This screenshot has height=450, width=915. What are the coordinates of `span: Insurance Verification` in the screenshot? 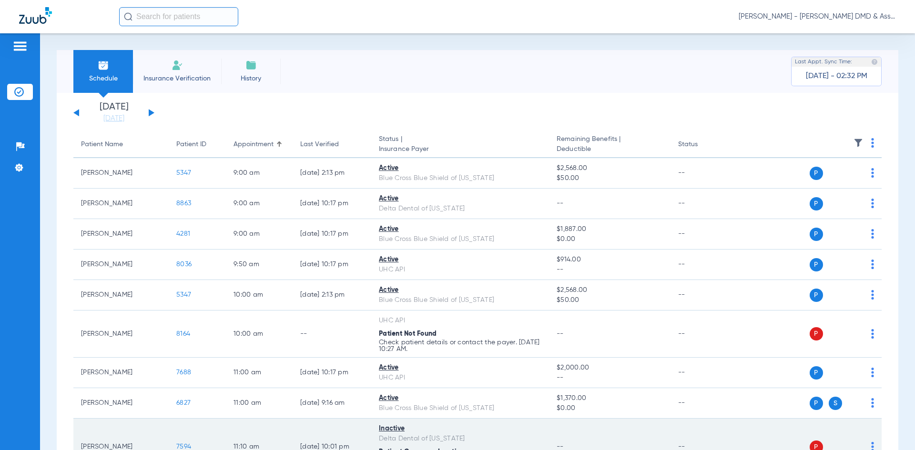 It's located at (177, 79).